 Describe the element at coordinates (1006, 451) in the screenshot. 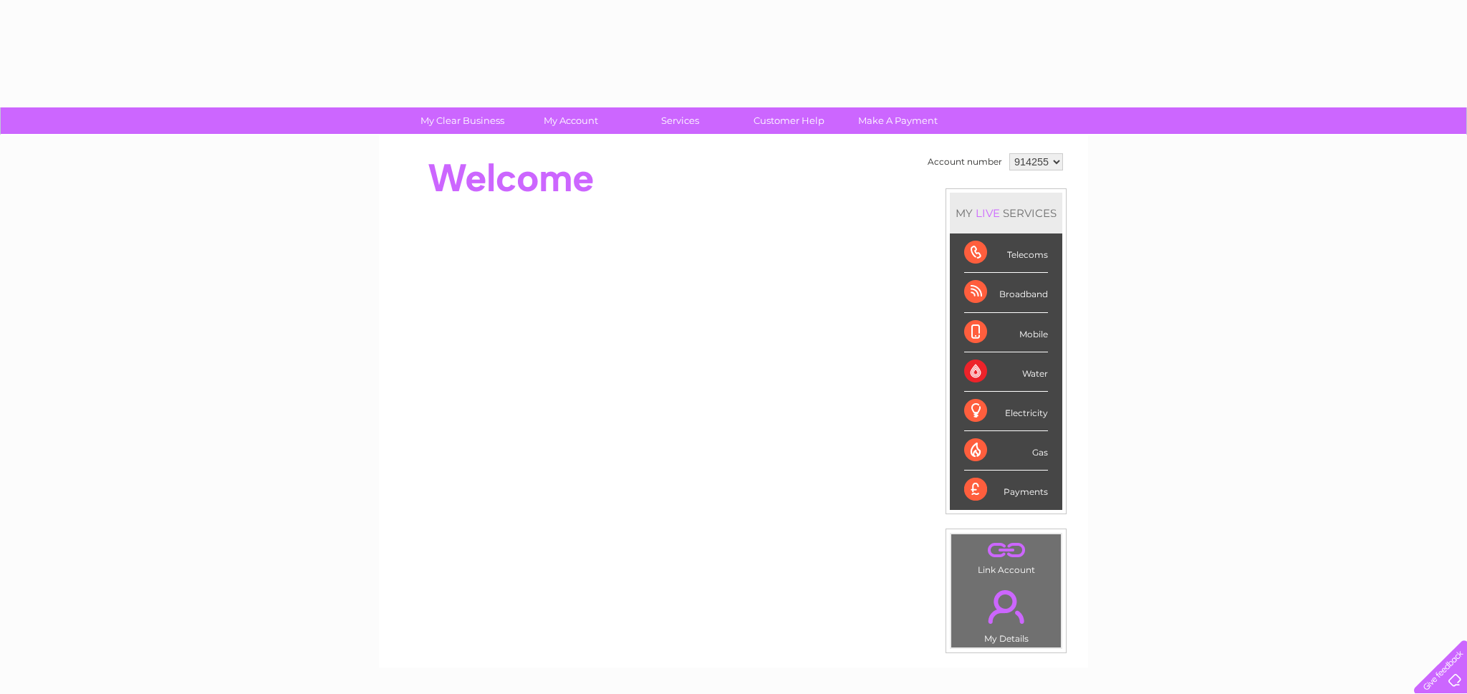

I see `div: Gas` at that location.